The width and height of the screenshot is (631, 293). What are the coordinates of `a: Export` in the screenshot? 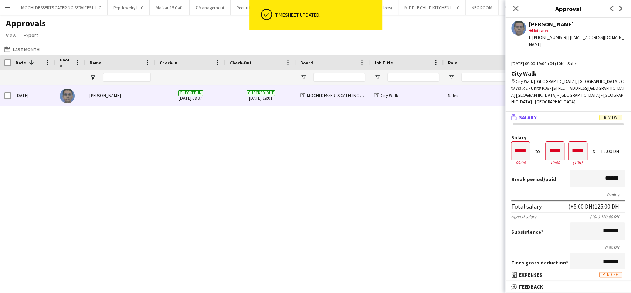 It's located at (31, 35).